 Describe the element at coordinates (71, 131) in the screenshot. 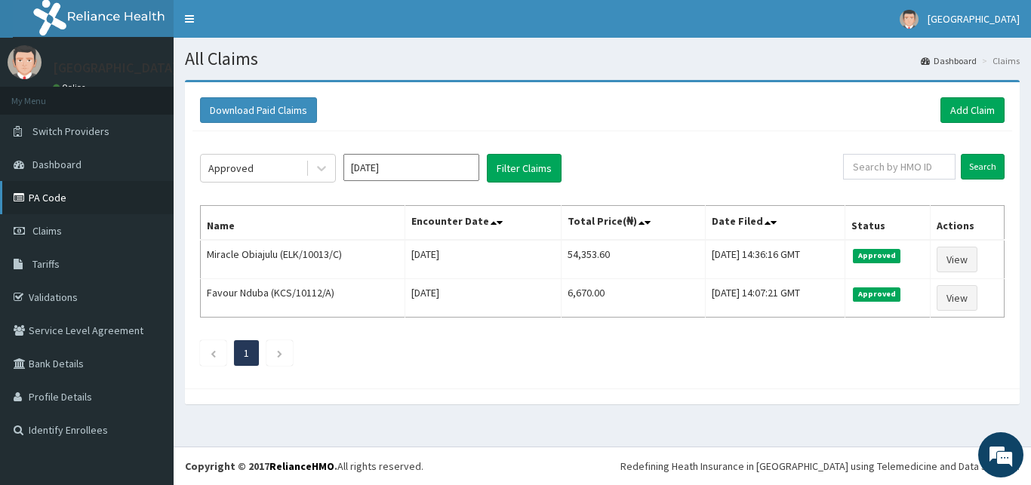

I see `span: Switch Providers` at that location.